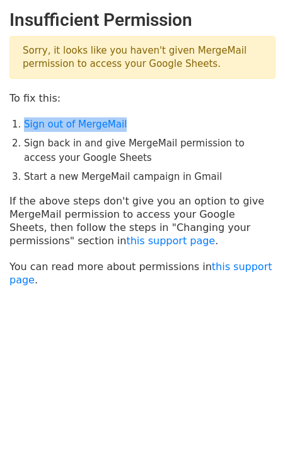 Image resolution: width=285 pixels, height=467 pixels. What do you see at coordinates (149, 177) in the screenshot?
I see `li: Start a new MergeMail campaign in Gmail` at bounding box center [149, 177].